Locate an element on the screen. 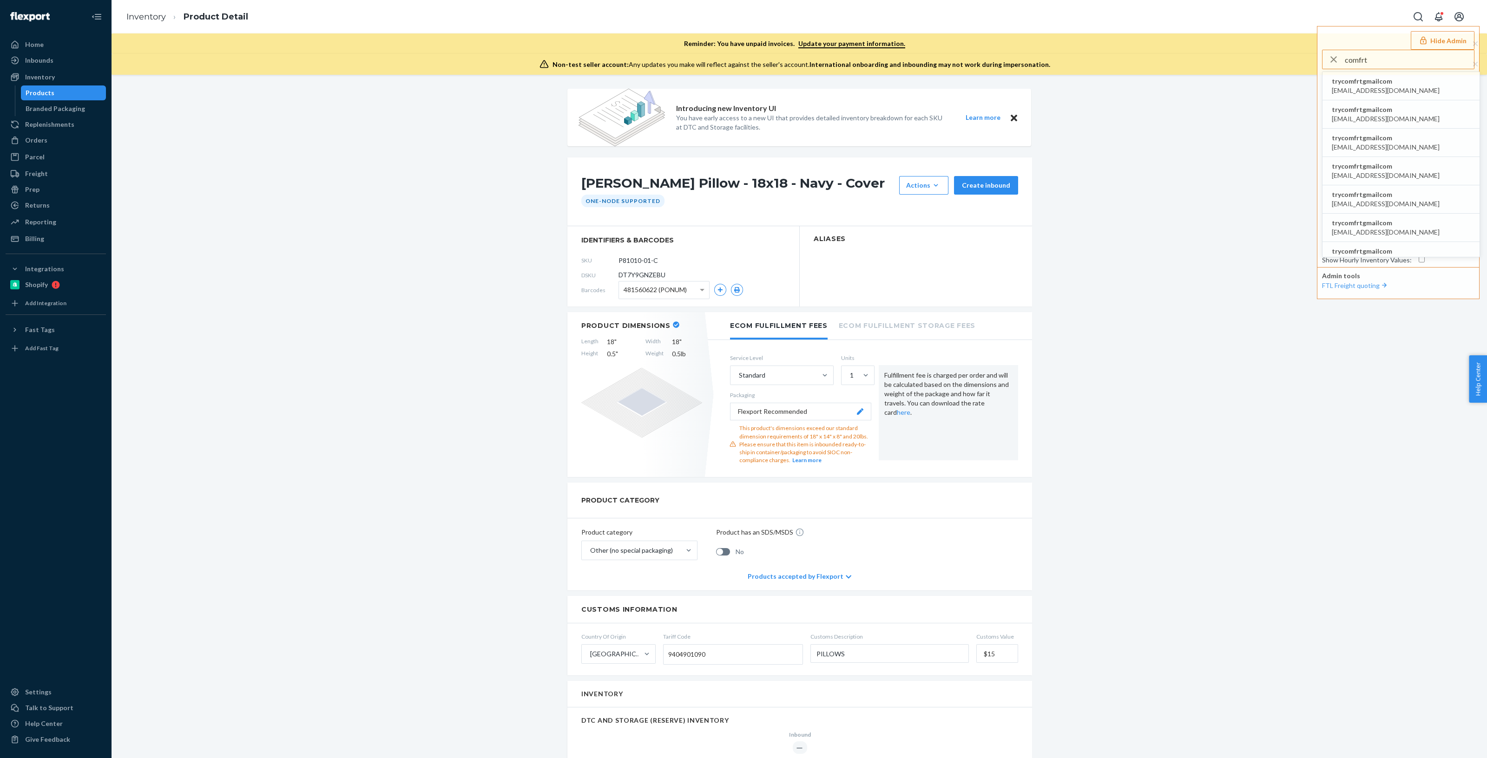  span: DSKU is located at coordinates (600, 275).